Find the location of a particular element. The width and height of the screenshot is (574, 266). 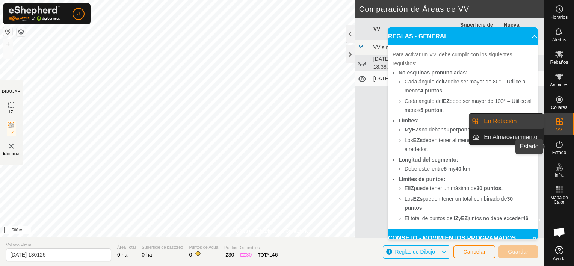

span: Infra is located at coordinates (559, 175).